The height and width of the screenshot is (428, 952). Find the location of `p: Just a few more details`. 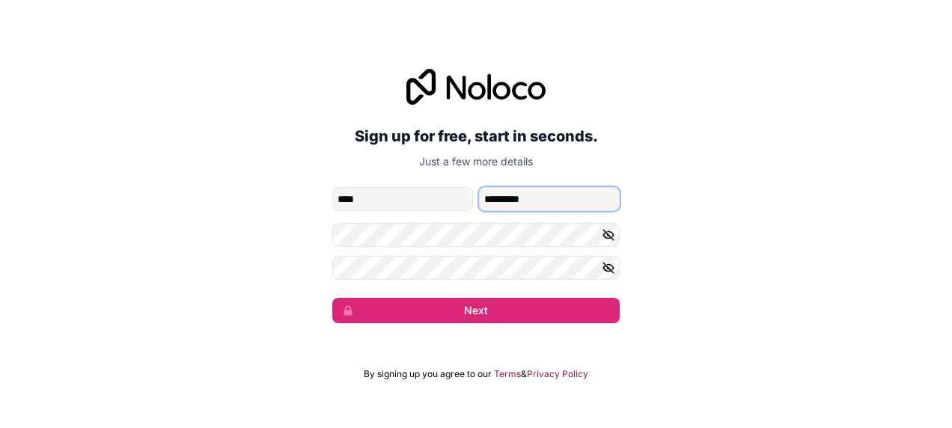

p: Just a few more details is located at coordinates (476, 162).